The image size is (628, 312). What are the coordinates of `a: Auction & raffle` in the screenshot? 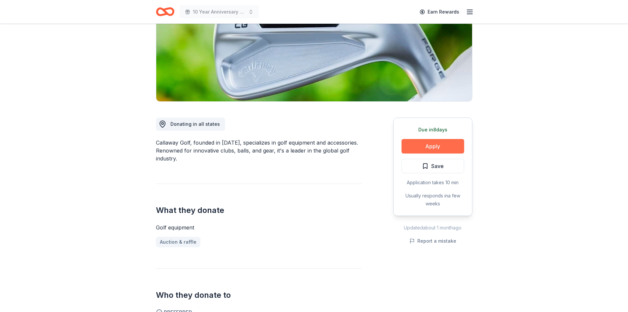 It's located at (178, 242).